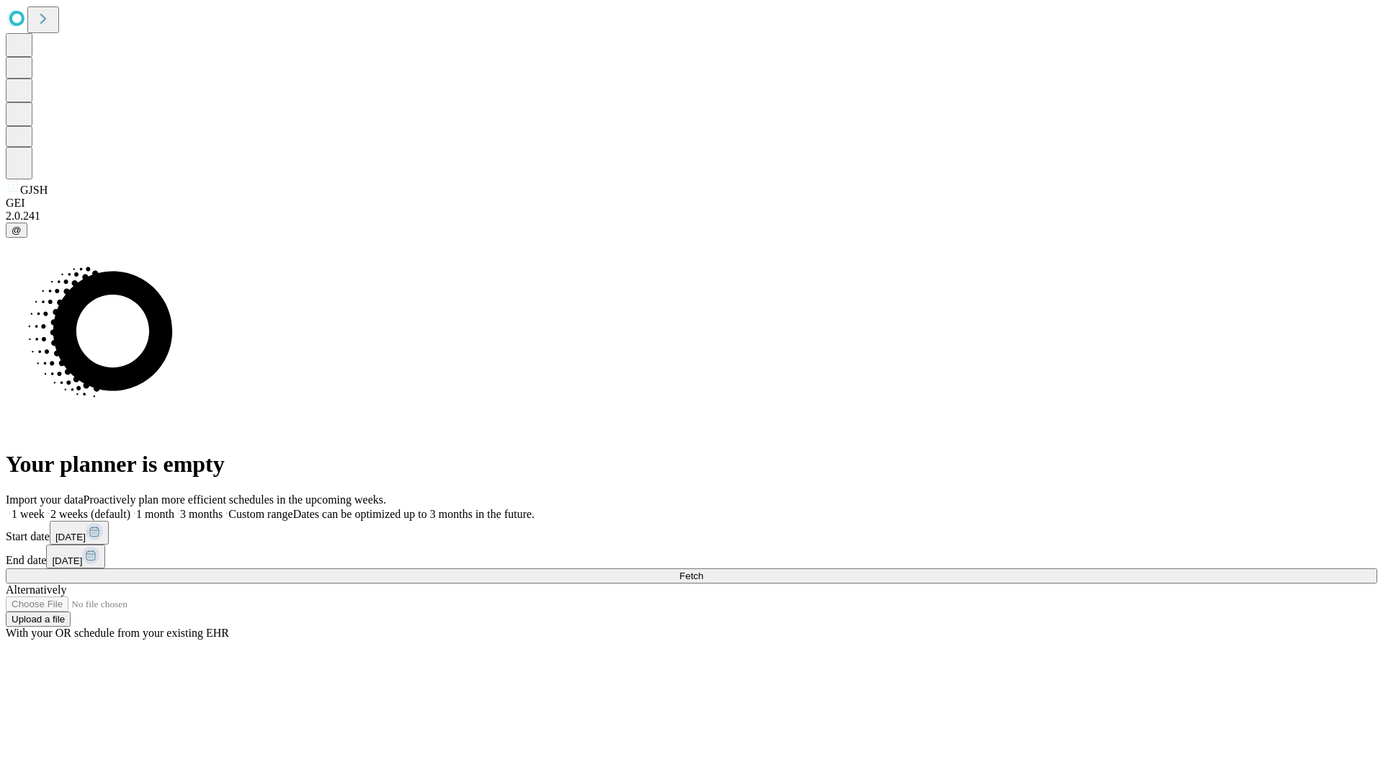  I want to click on div: Start date, so click(691, 532).